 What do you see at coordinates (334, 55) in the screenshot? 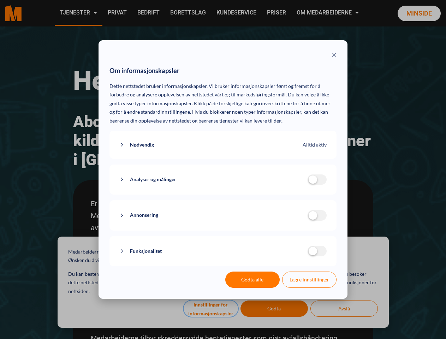
I see `button: Close modal` at bounding box center [334, 55].